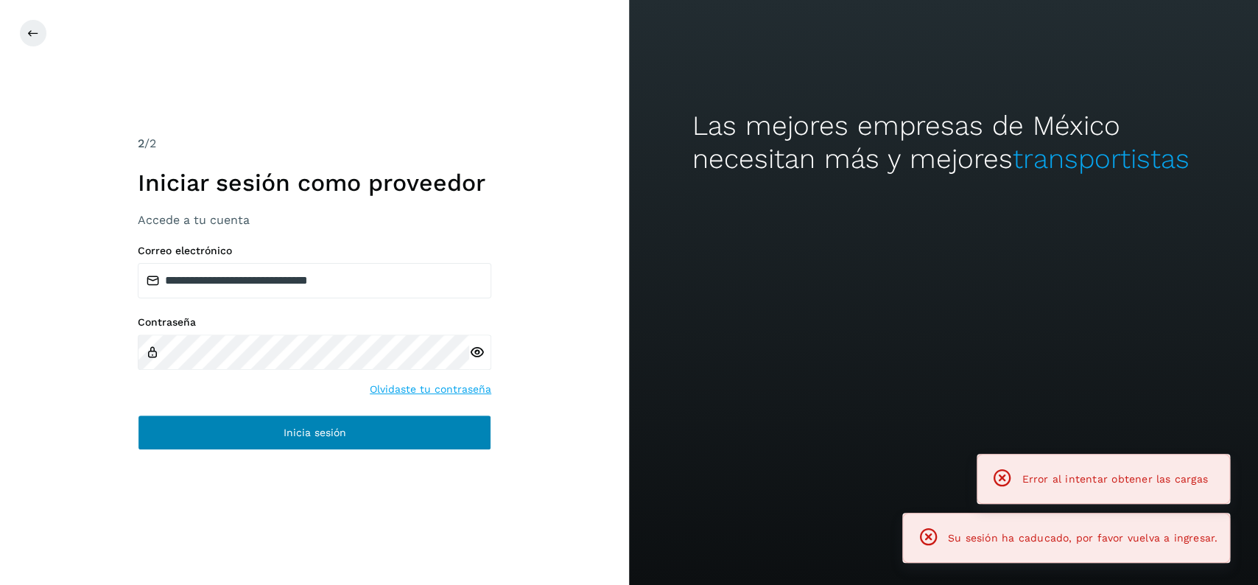  What do you see at coordinates (315, 322) in the screenshot?
I see `label: Contraseña` at bounding box center [315, 322].